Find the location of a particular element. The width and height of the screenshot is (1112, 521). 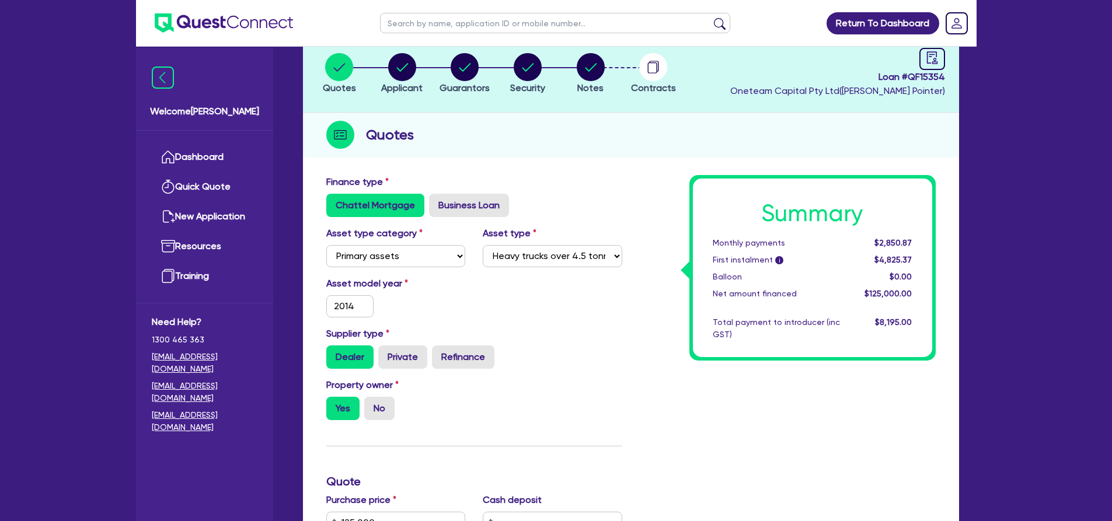

a: Dropdown toggle is located at coordinates (957, 23).